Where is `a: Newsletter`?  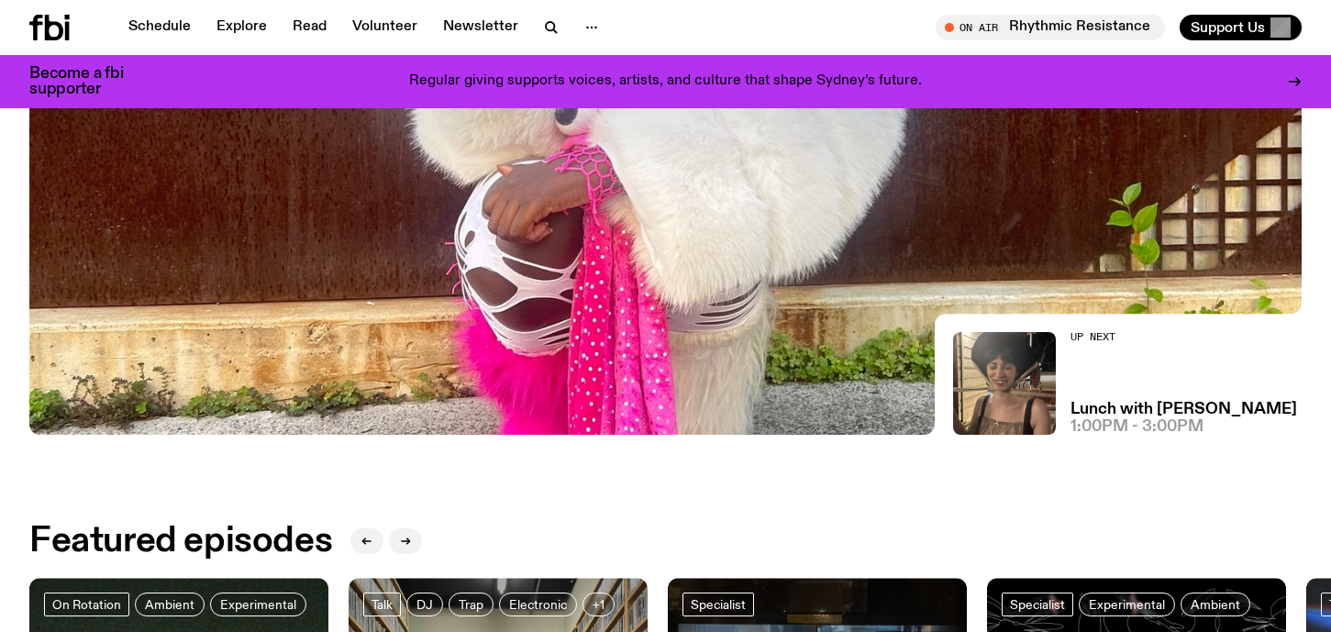
a: Newsletter is located at coordinates (480, 28).